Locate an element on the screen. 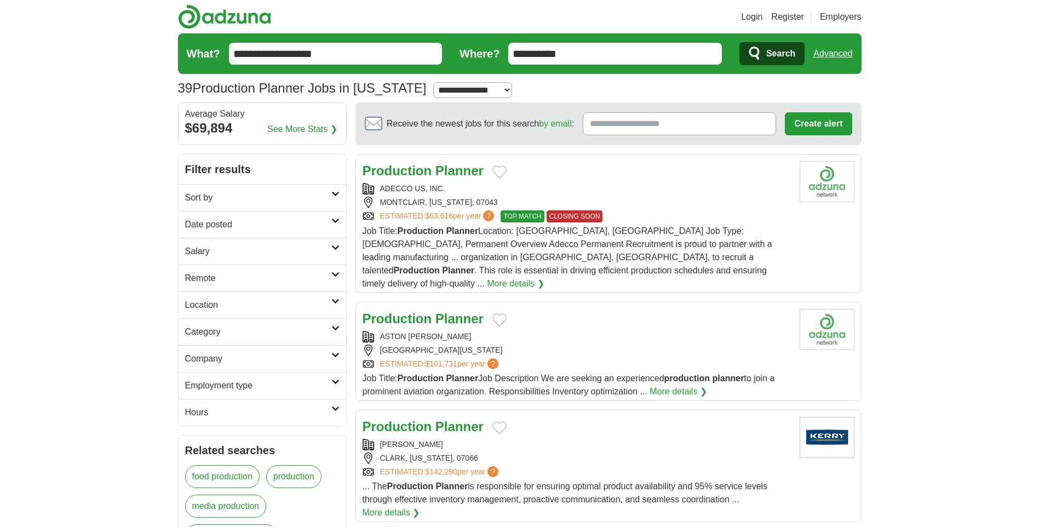 This screenshot has width=1039, height=527. h2: Date posted is located at coordinates (258, 224).